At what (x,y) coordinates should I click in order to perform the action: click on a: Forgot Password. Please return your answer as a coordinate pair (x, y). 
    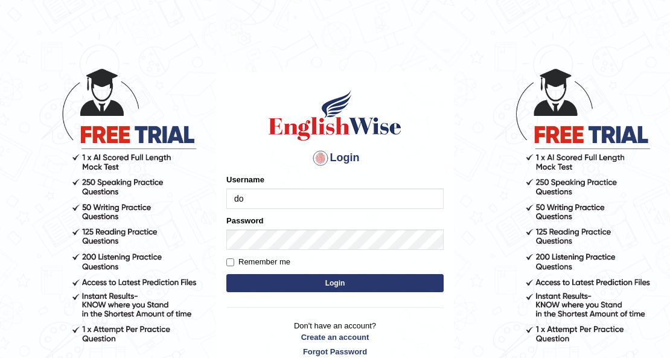
    Looking at the image, I should click on (335, 351).